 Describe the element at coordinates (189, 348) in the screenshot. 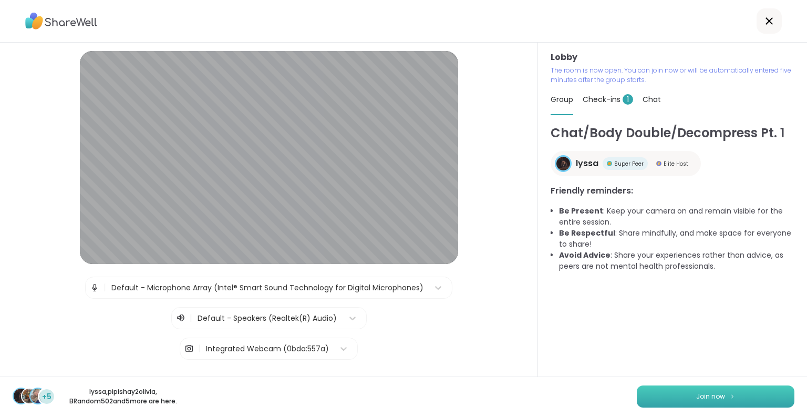

I see `img: Camera` at that location.